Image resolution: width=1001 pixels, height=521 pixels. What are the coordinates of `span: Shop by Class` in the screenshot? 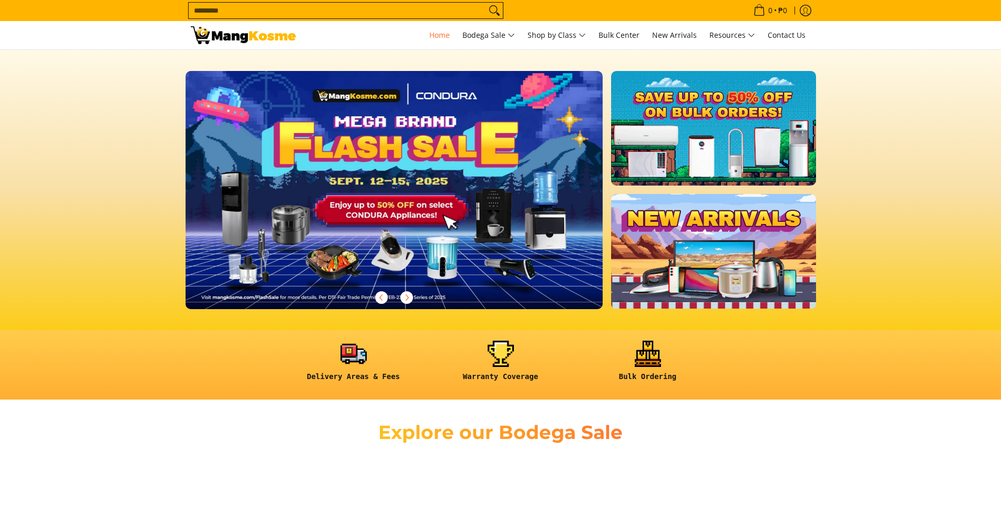 It's located at (556, 35).